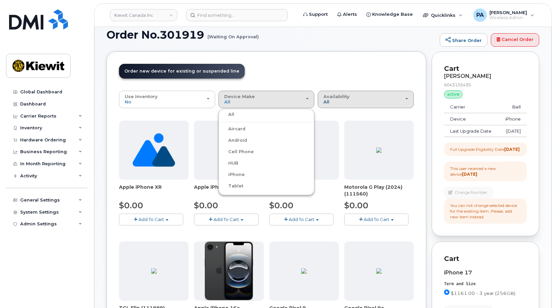  I want to click on span: Device Make, so click(239, 96).